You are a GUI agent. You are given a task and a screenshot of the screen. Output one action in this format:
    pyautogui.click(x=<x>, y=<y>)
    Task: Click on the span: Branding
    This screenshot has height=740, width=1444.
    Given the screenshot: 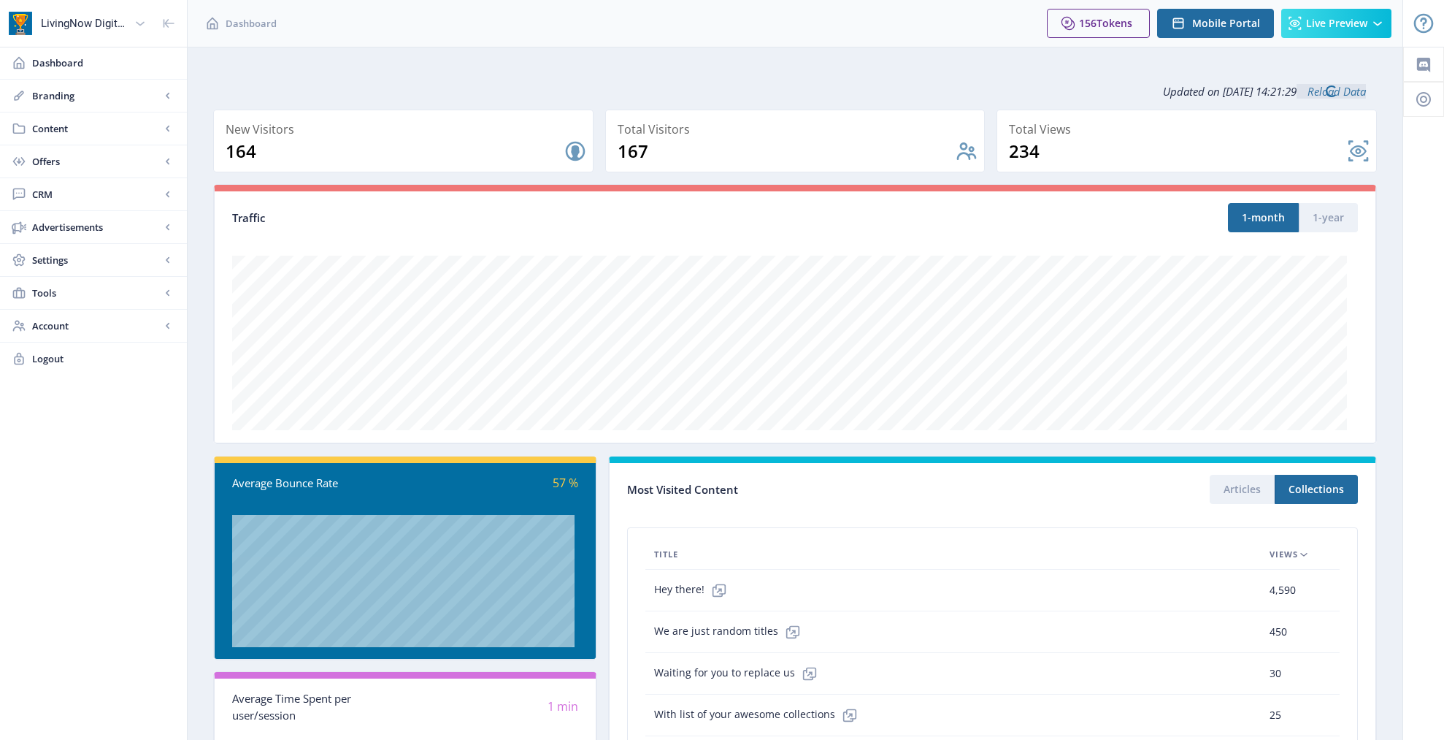 What is the action you would take?
    pyautogui.click(x=96, y=96)
    